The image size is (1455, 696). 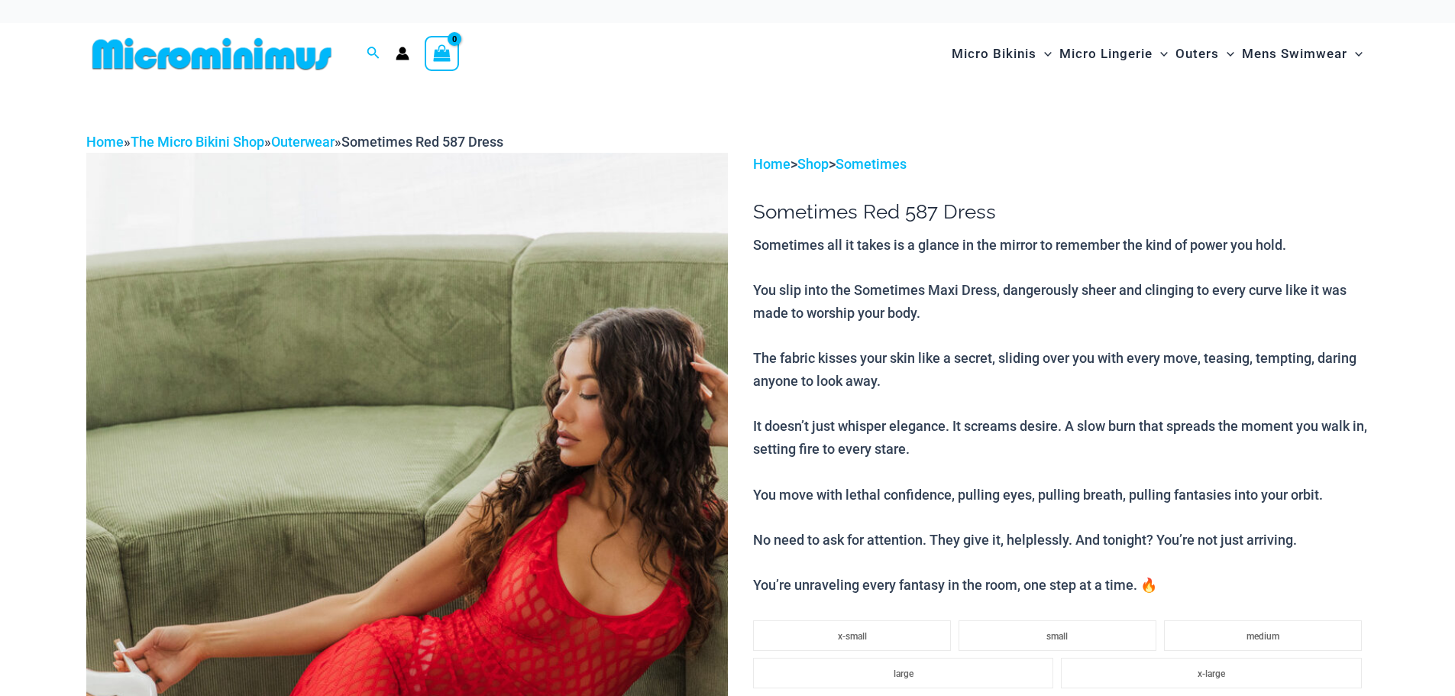 I want to click on h1: Sometimes Red 587 Dress, so click(x=1061, y=212).